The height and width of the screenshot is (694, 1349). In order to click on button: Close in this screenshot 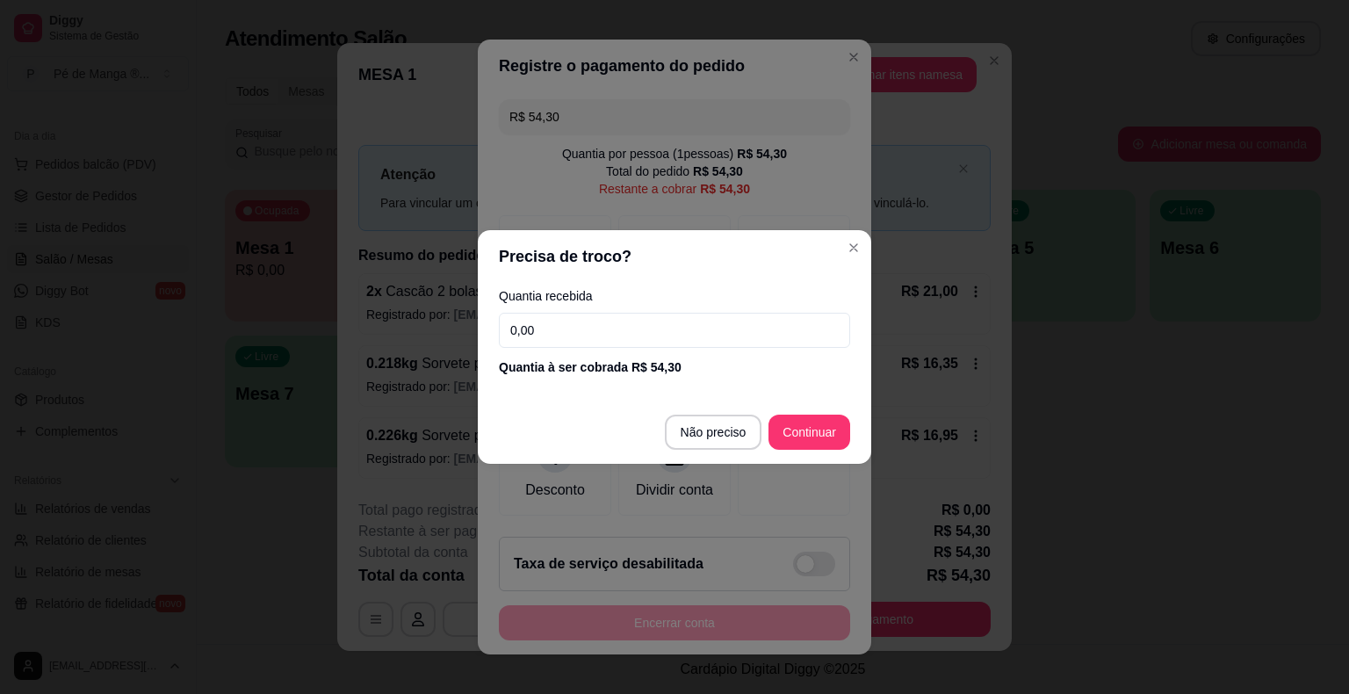, I will do `click(854, 248)`.